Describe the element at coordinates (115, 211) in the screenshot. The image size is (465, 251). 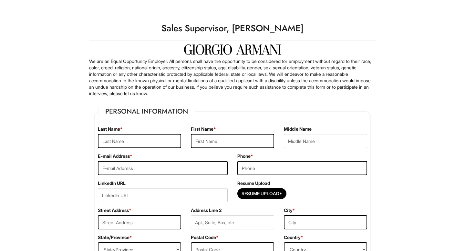
I see `label: Street Address` at that location.